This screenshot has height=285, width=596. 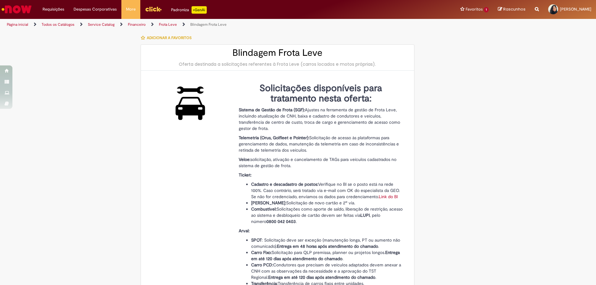 What do you see at coordinates (272, 110) in the screenshot?
I see `strong: Sistema de Gestão de Frota (SGF):` at bounding box center [272, 110].